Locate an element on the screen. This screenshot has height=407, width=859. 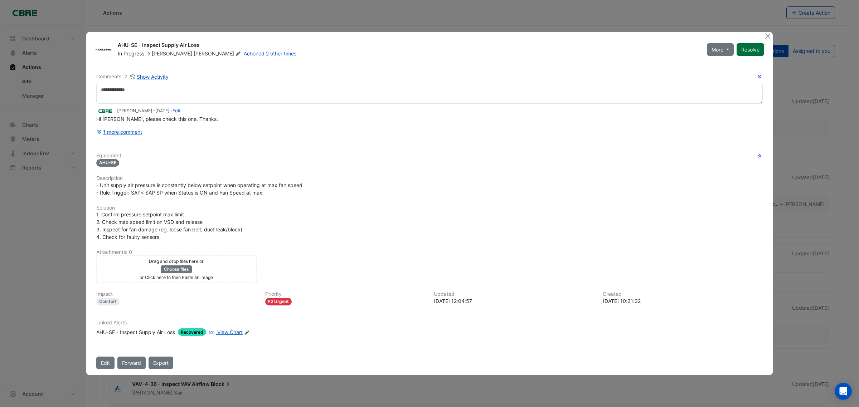
span: Recovered is located at coordinates (192, 332).